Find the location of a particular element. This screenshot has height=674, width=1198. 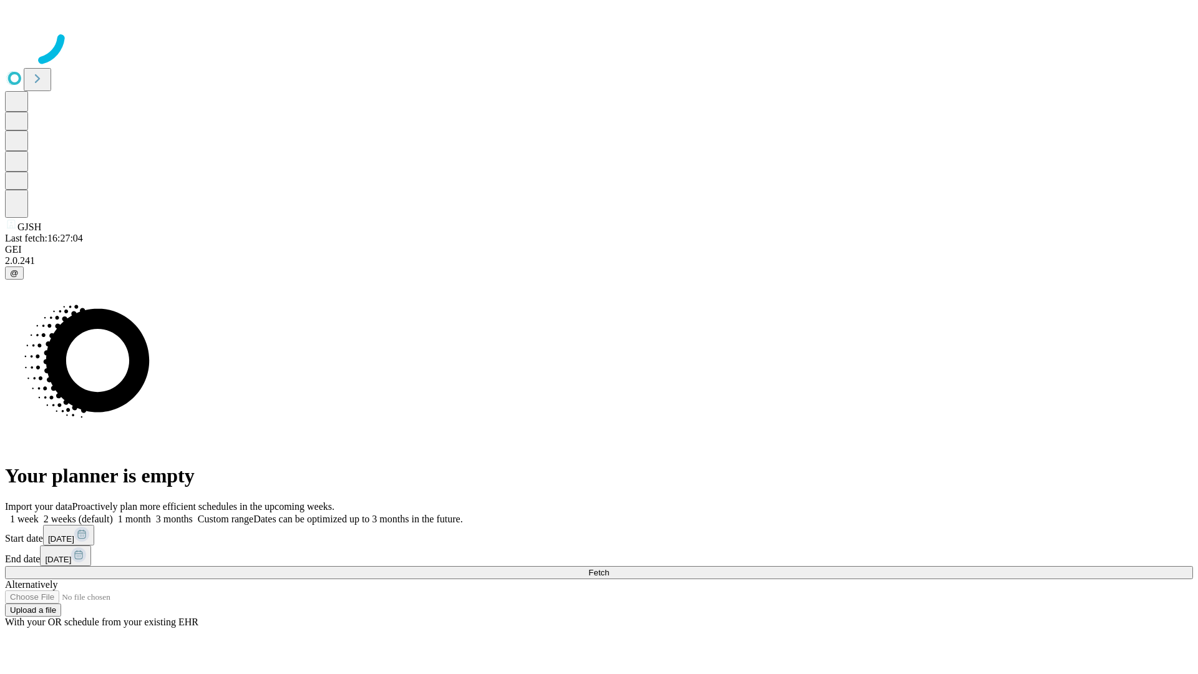

div: 2.0.241 is located at coordinates (599, 261).